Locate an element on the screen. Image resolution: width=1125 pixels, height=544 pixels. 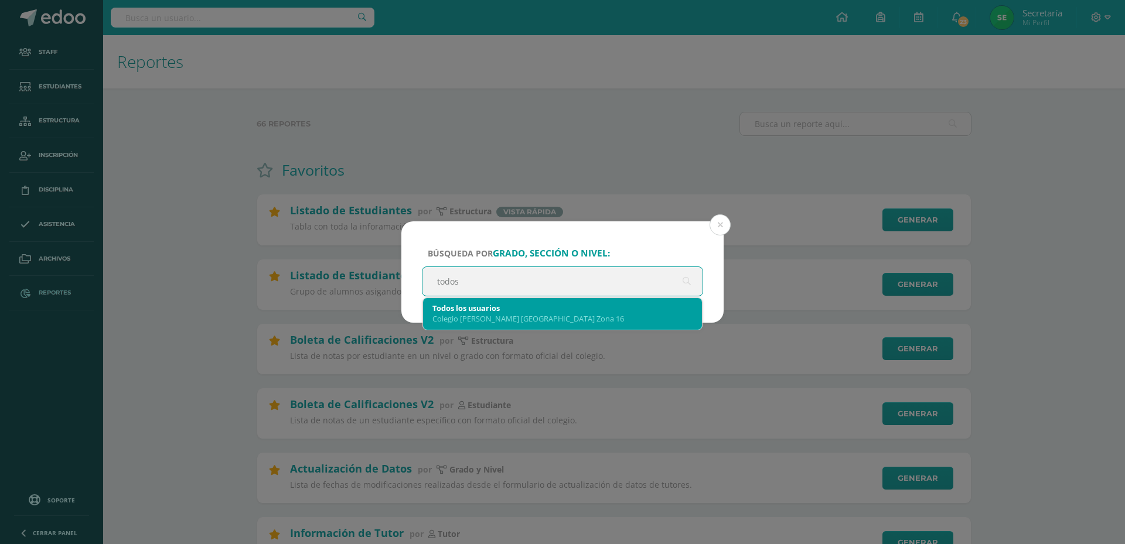
button: Close (Esc) is located at coordinates (720, 225).